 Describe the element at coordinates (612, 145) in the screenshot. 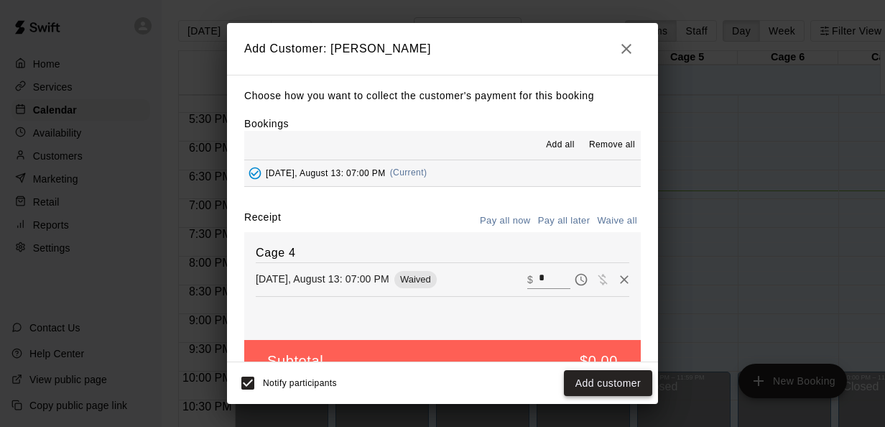

I see `button: Remove all` at that location.